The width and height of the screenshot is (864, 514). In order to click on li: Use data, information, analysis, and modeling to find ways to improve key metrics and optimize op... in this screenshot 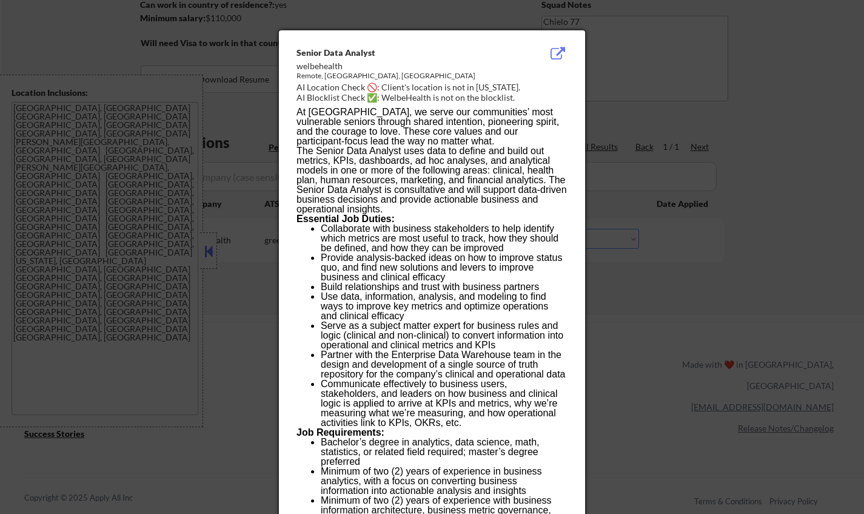, I will do `click(444, 306)`.